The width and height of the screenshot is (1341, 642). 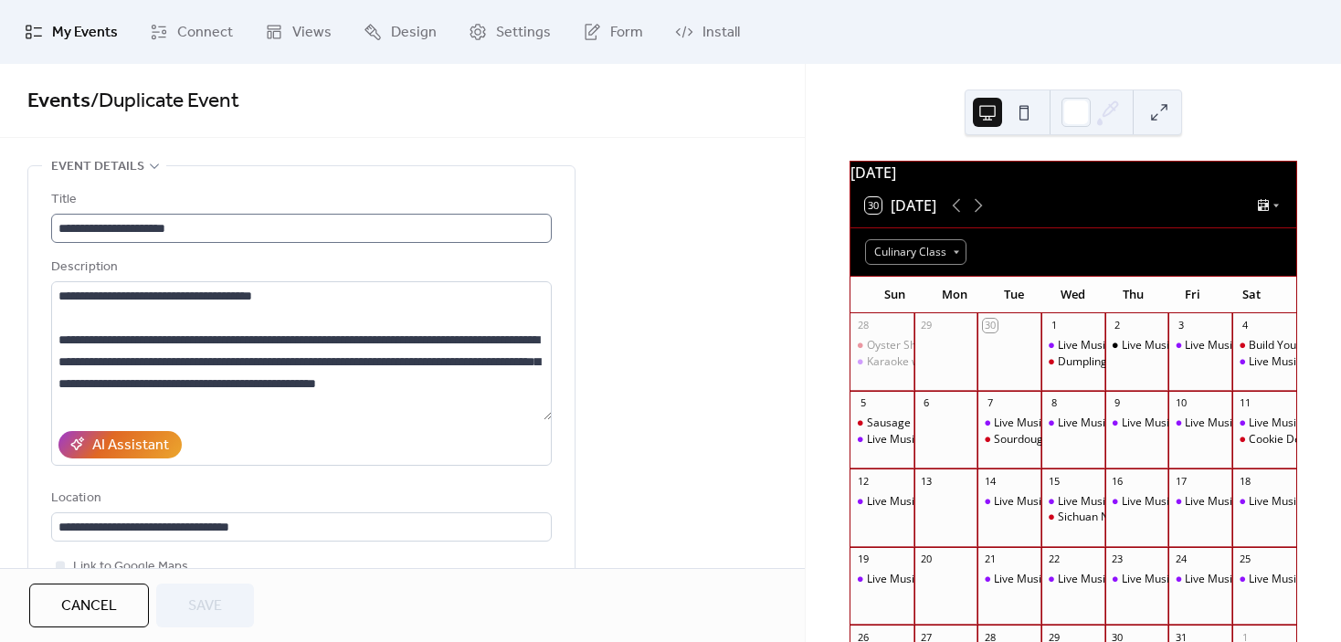 What do you see at coordinates (1053, 403) in the screenshot?
I see `div: 8` at bounding box center [1053, 403].